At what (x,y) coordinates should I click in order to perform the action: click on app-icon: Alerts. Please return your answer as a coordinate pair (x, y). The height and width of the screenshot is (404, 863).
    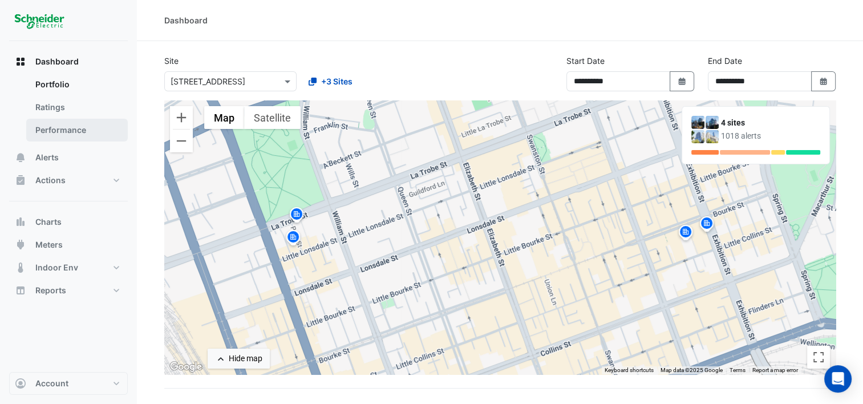
    Looking at the image, I should click on (21, 157).